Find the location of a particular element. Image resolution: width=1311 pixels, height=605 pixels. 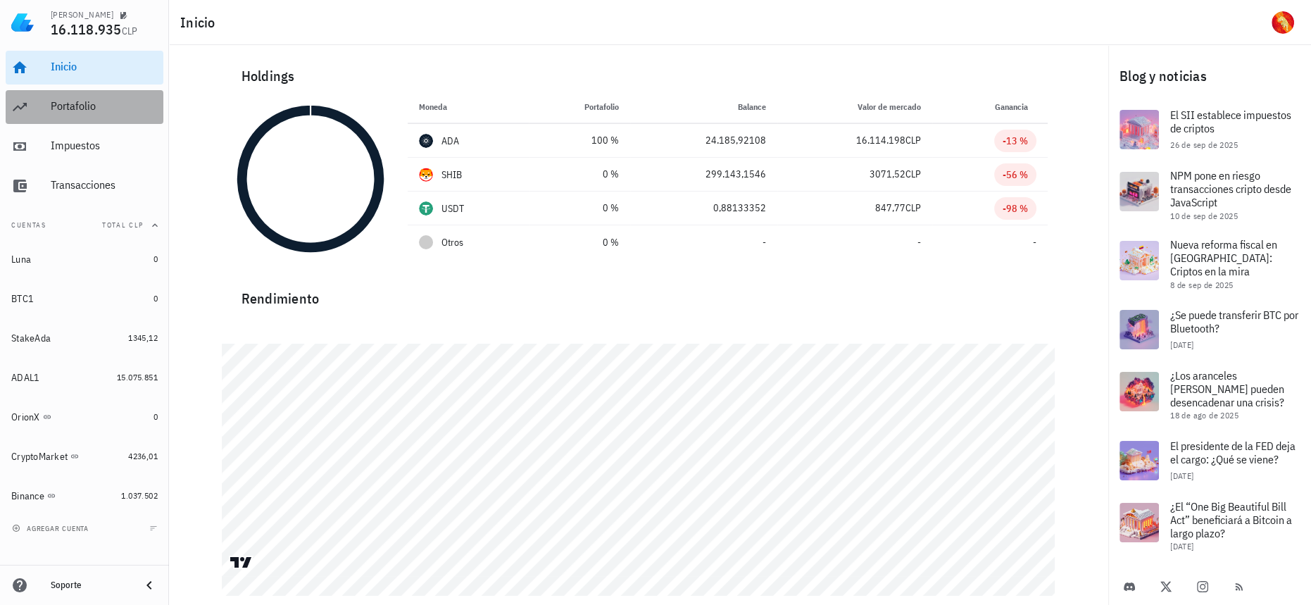

span: 847,77 is located at coordinates (890, 208).